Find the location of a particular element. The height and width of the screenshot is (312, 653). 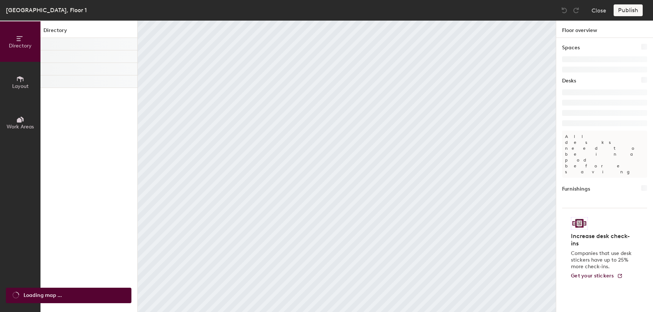

span: Layout is located at coordinates (20, 86).